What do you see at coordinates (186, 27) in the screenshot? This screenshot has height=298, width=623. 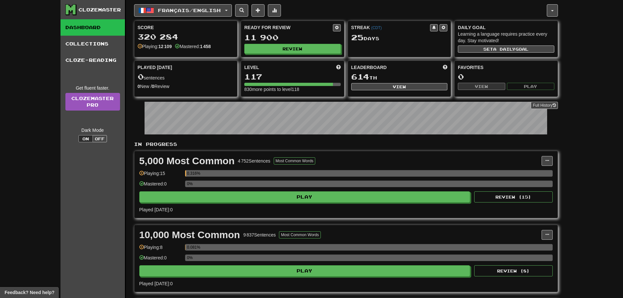 I see `div: Score` at bounding box center [186, 27].